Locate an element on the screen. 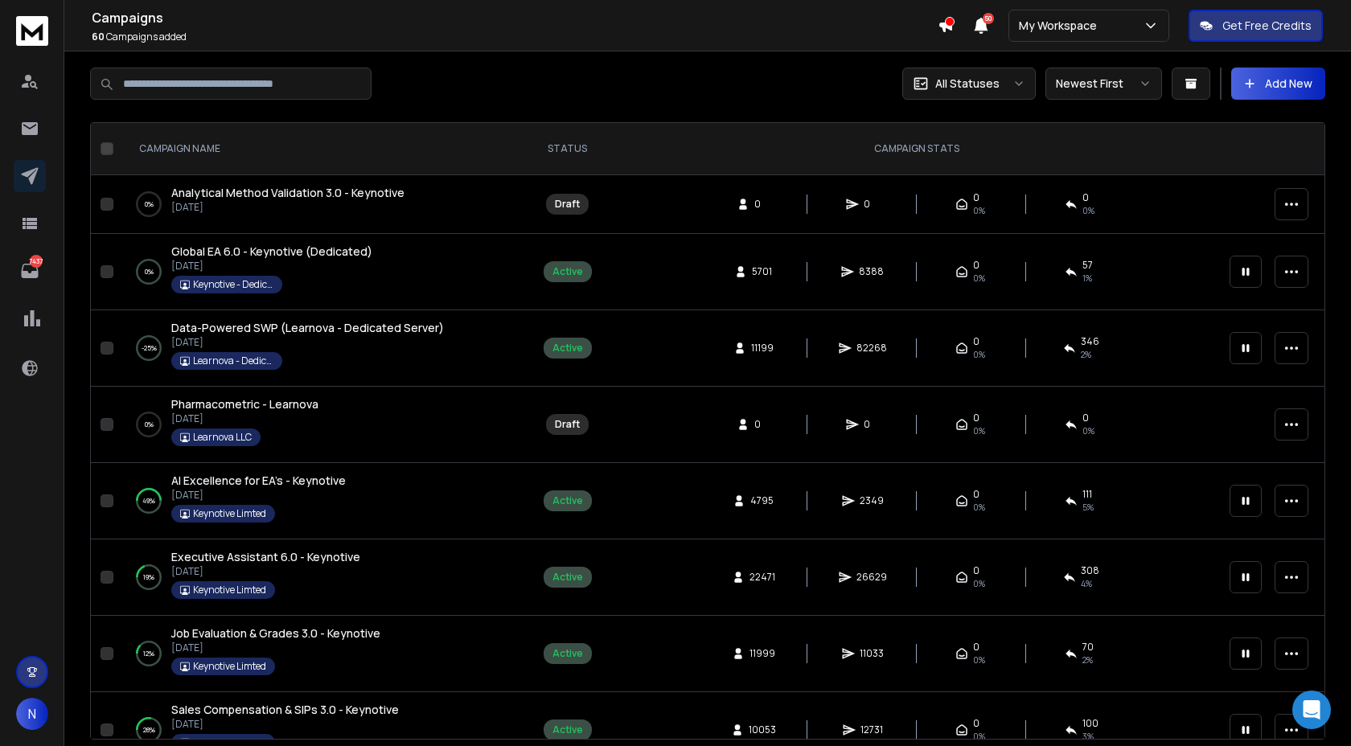 The image size is (1351, 746). span: 10053 is located at coordinates (762, 730).